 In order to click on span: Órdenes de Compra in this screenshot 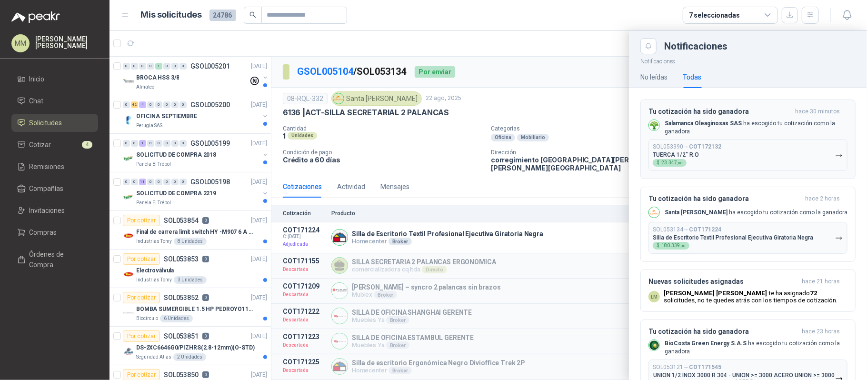, I will do `click(59, 260)`.